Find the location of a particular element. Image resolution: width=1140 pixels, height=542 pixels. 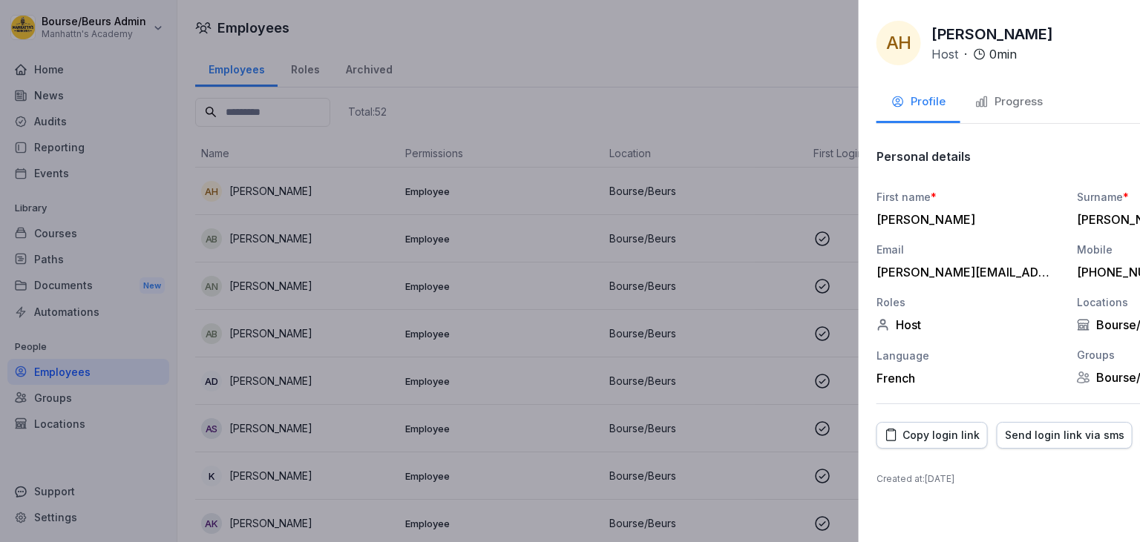

div: Email is located at coordinates (969, 249).